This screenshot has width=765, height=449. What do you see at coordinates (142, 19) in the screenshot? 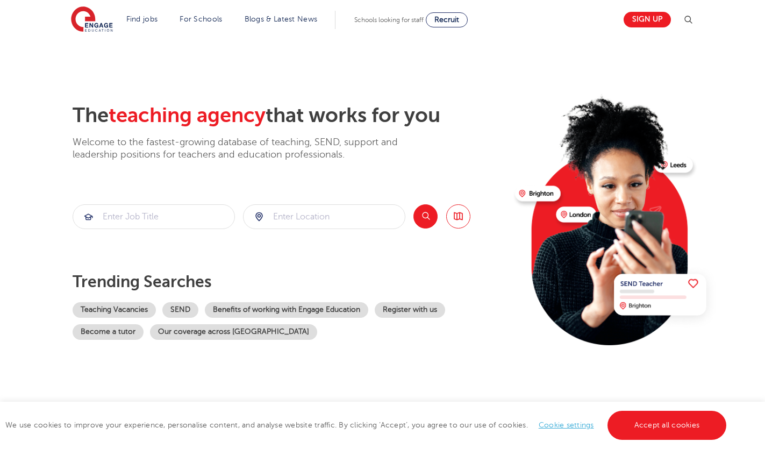
I see `a: Find jobs` at bounding box center [142, 19].